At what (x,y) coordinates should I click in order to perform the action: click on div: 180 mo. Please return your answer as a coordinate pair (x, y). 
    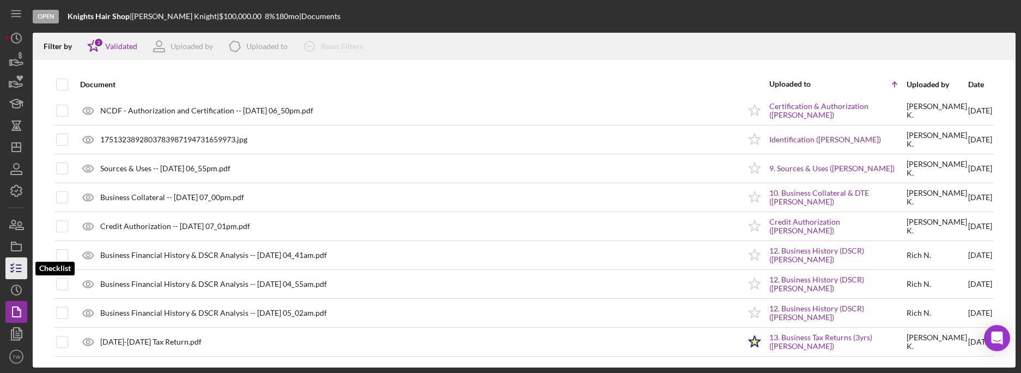
    Looking at the image, I should click on (287, 16).